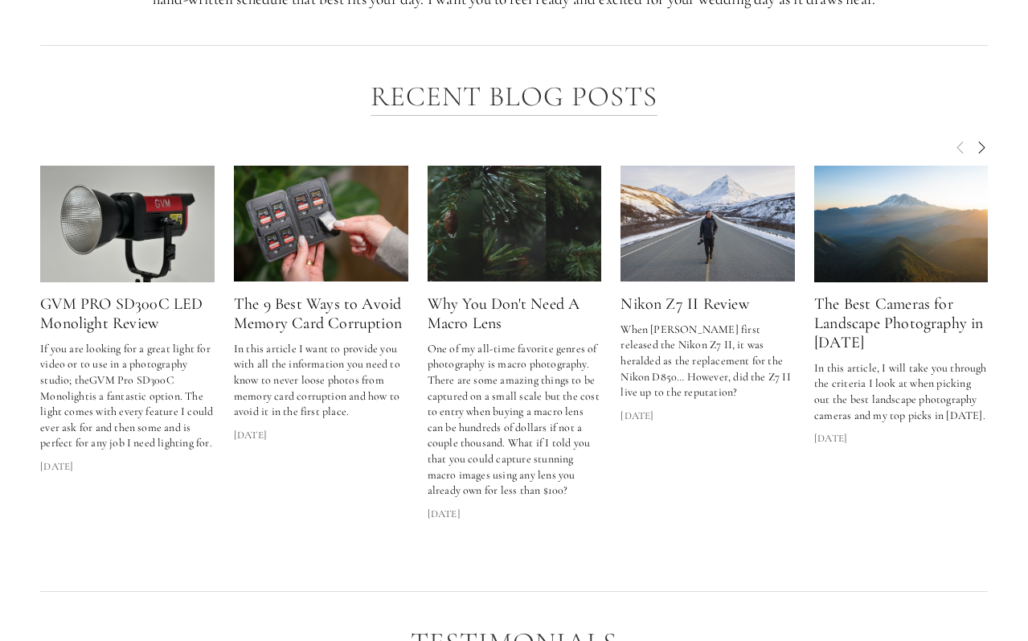  What do you see at coordinates (107, 388) in the screenshot?
I see `a: GVM Pro SD300C Monolight` at bounding box center [107, 388].